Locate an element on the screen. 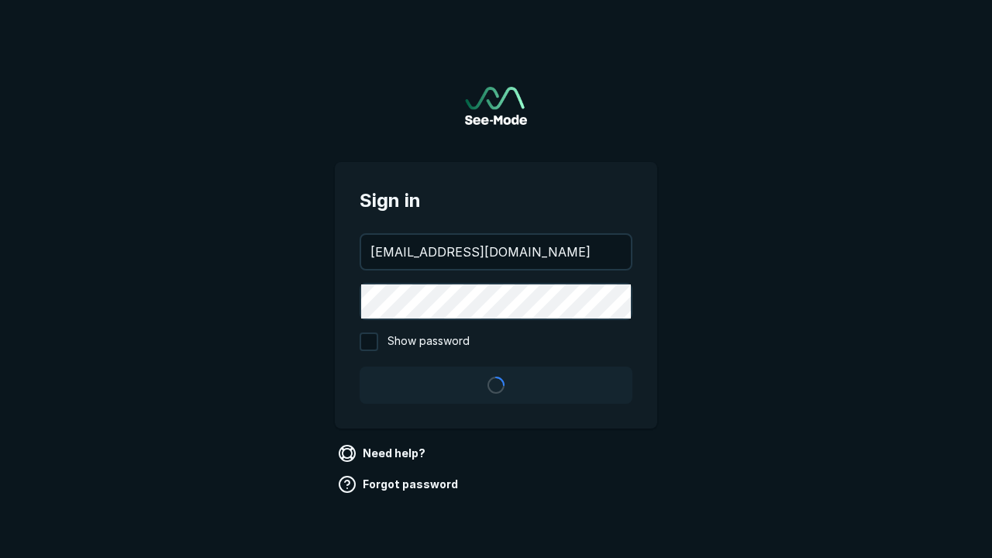 The height and width of the screenshot is (558, 992). img: See-Mode Logo is located at coordinates (496, 105).